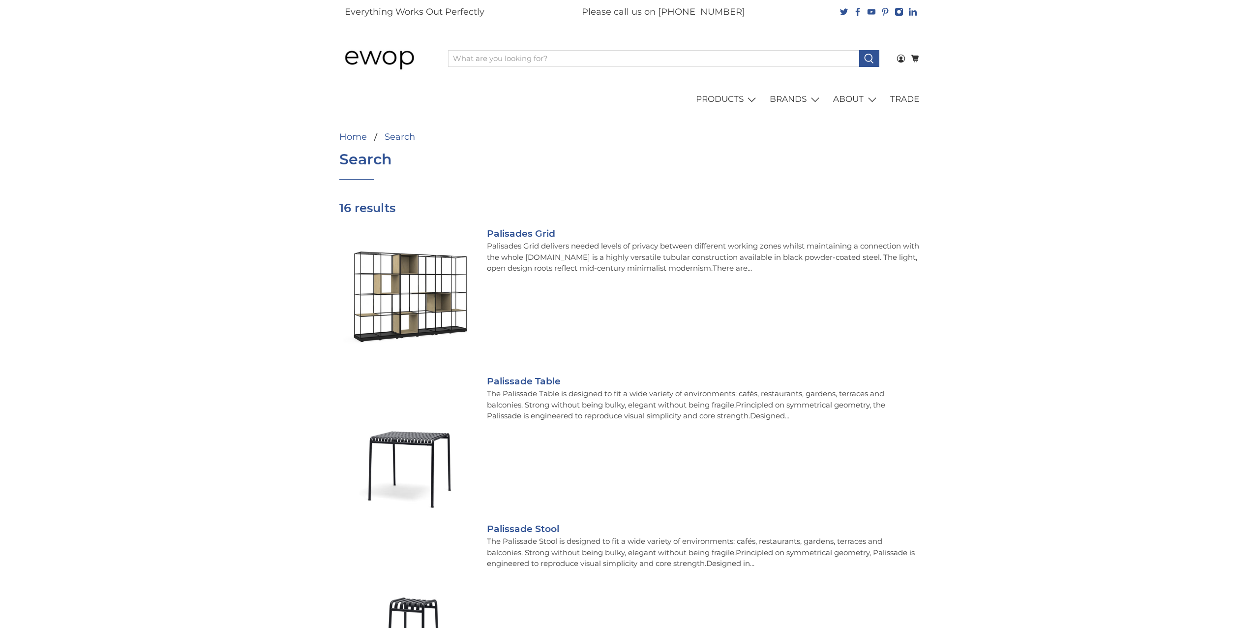 The width and height of the screenshot is (1259, 628). What do you see at coordinates (630, 213) in the screenshot?
I see `h3: 16 results` at bounding box center [630, 213].